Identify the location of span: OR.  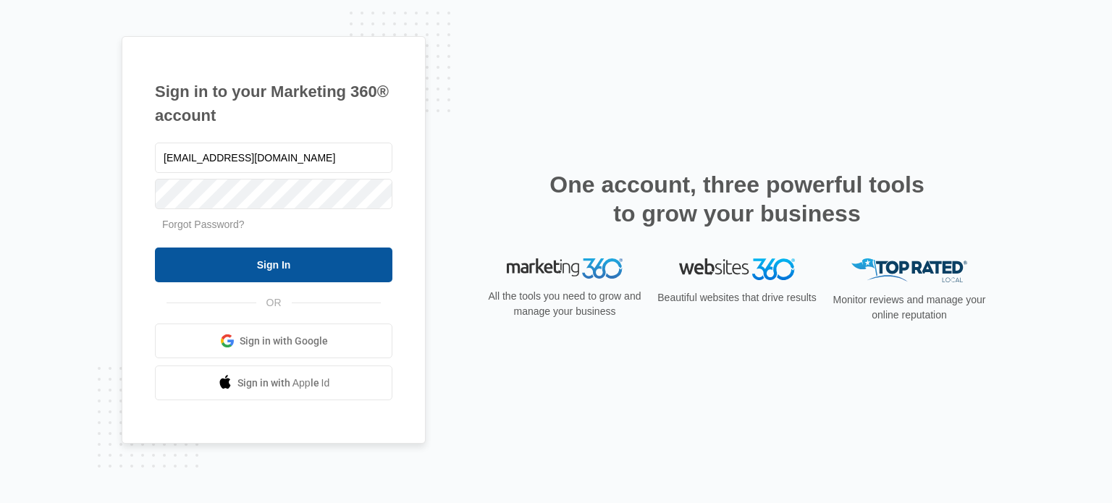
(274, 303).